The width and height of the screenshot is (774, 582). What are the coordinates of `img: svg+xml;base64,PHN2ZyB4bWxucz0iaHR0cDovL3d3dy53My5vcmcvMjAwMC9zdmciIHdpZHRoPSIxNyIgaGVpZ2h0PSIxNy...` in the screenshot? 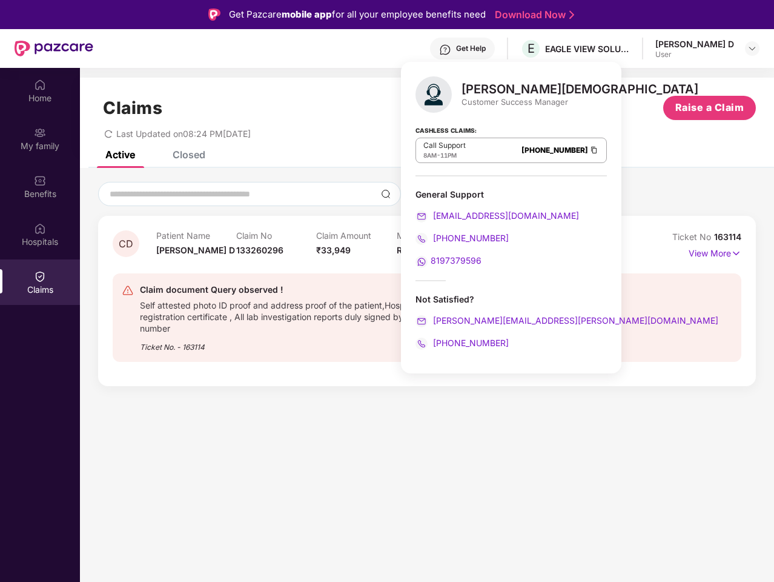 It's located at (736, 253).